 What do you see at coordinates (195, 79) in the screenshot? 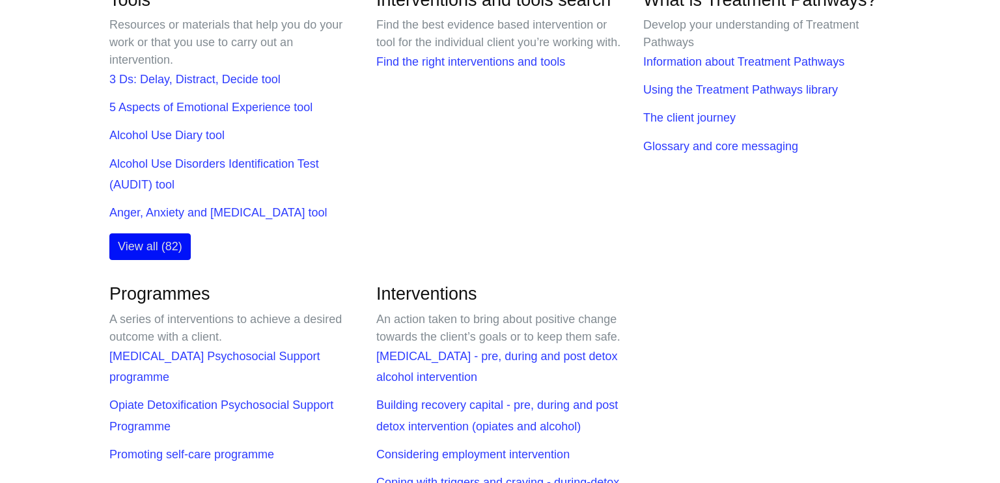
I see `a: 3 Ds: Delay, Distract, Decide tool` at bounding box center [195, 79].